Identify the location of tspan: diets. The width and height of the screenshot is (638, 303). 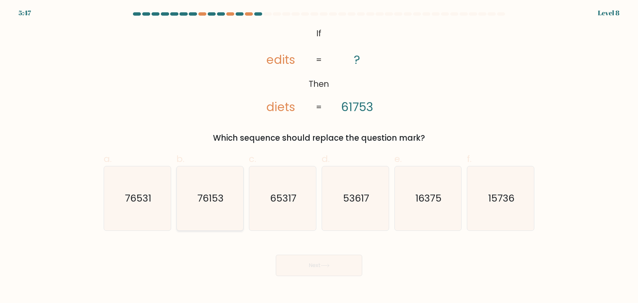
(280, 107).